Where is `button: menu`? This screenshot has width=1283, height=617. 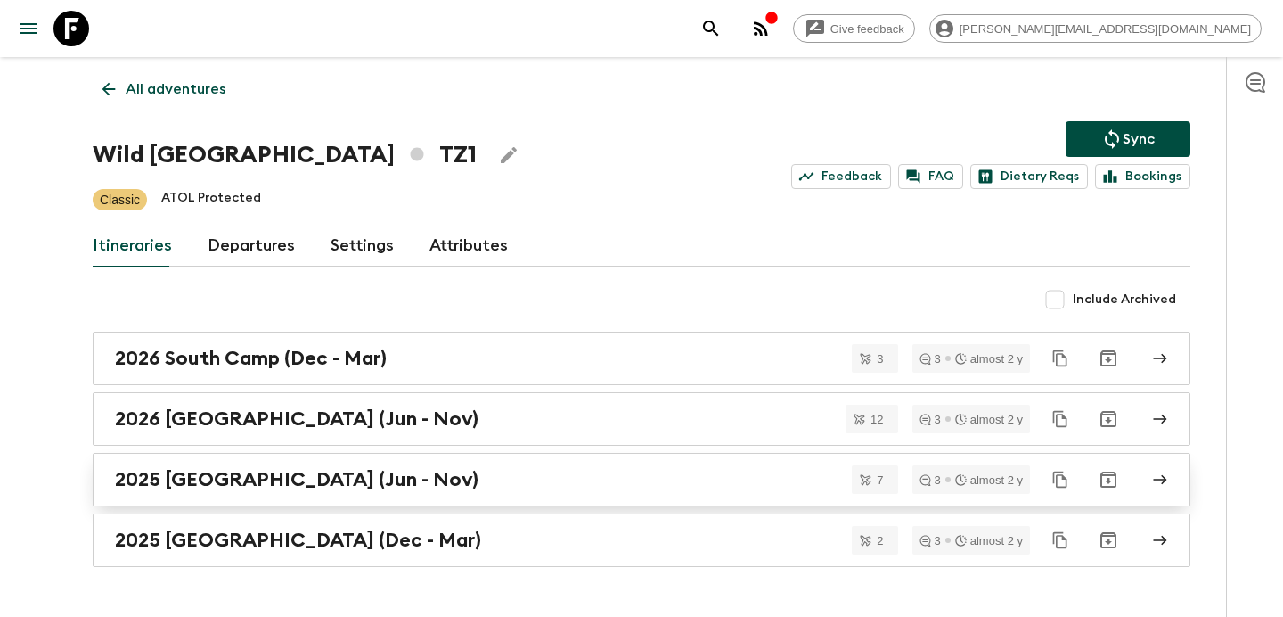
button: menu is located at coordinates (29, 29).